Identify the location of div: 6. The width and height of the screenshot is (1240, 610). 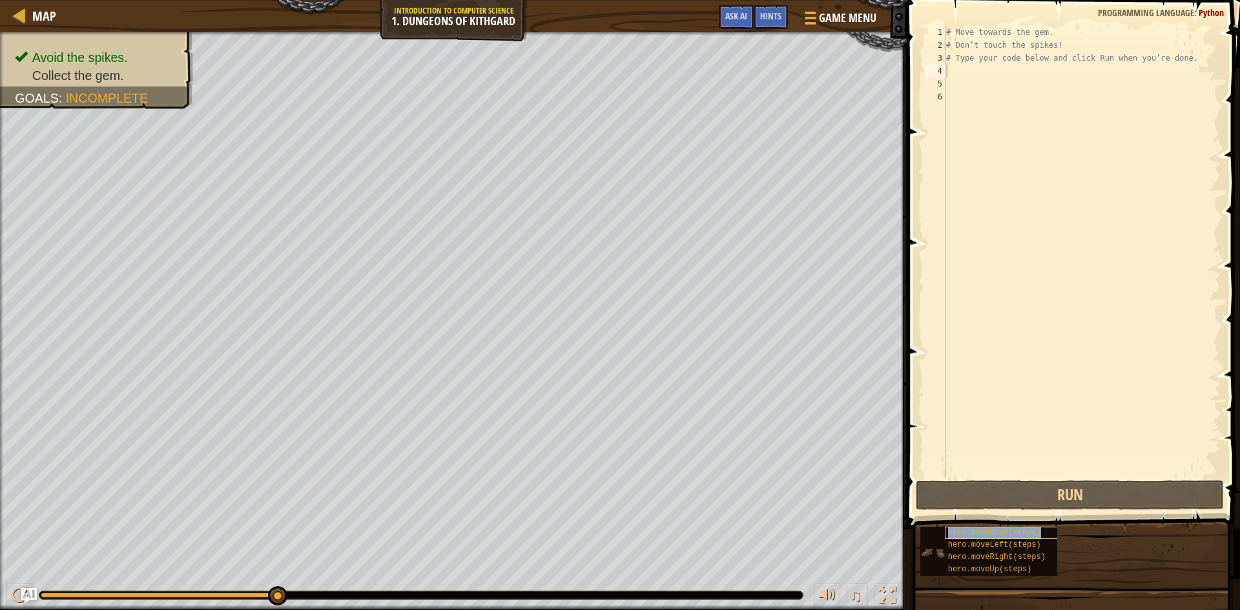
(935, 97).